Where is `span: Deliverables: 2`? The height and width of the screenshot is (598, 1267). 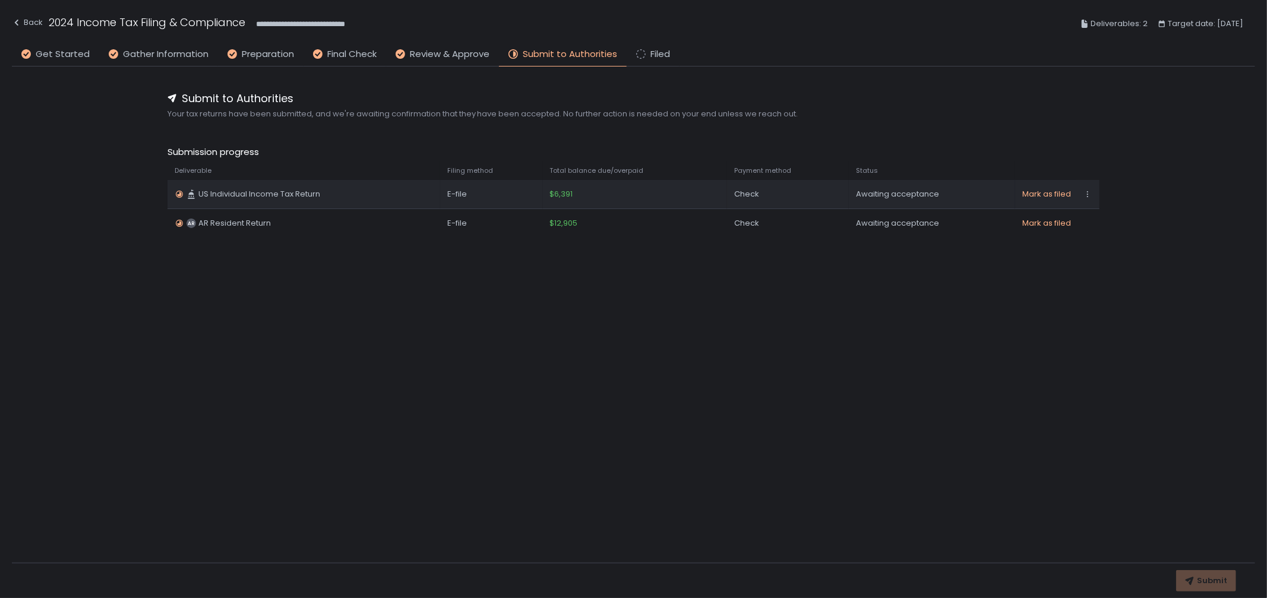 span: Deliverables: 2 is located at coordinates (1119, 24).